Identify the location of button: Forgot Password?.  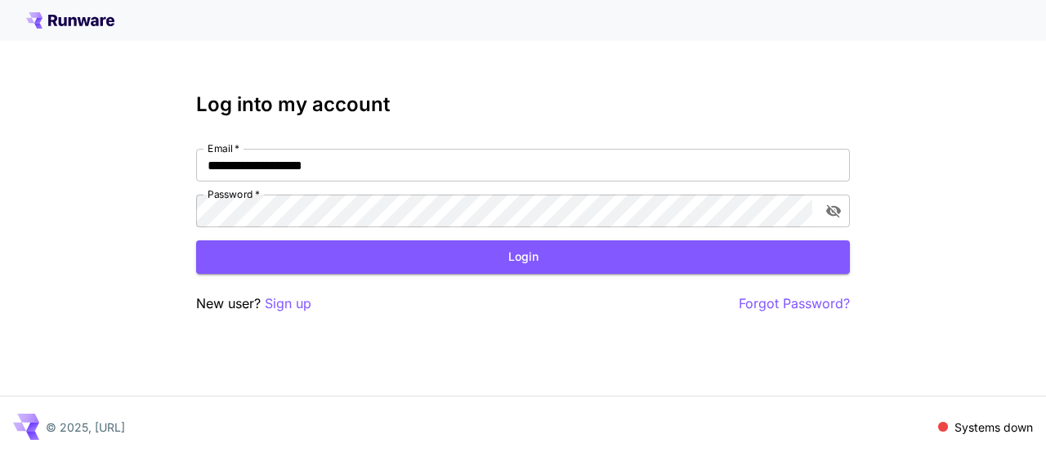
(795, 303).